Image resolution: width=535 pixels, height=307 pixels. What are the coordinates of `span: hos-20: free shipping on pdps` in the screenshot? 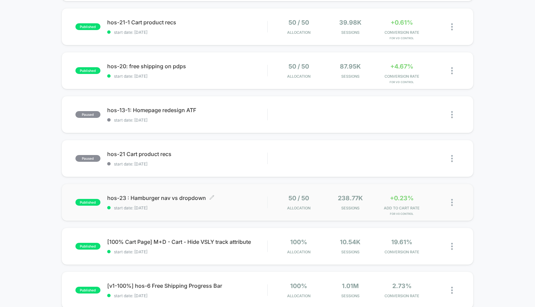 It's located at (187, 66).